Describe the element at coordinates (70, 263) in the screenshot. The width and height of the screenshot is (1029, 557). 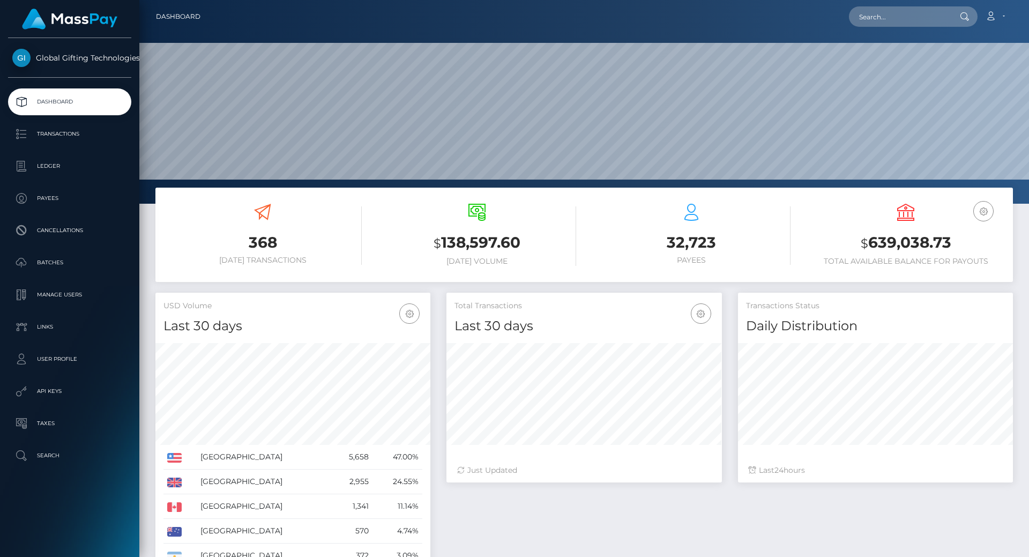
I see `a: Batches` at that location.